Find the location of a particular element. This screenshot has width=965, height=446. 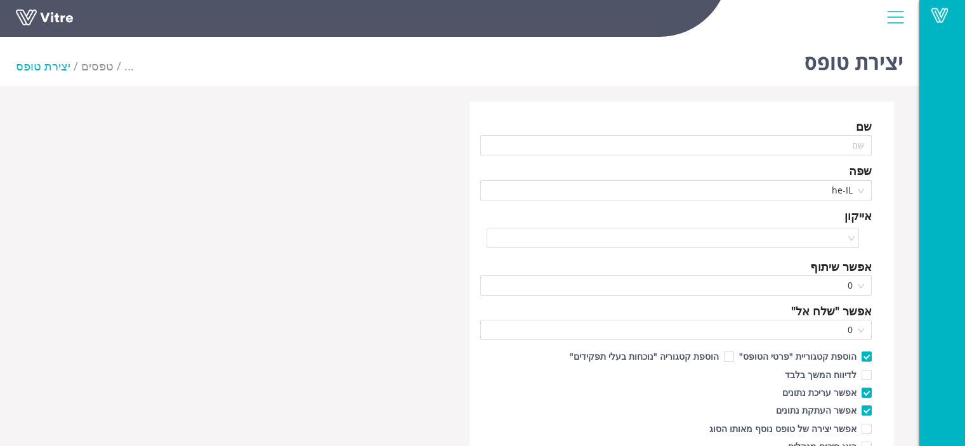

span: he-IL is located at coordinates (677, 190).